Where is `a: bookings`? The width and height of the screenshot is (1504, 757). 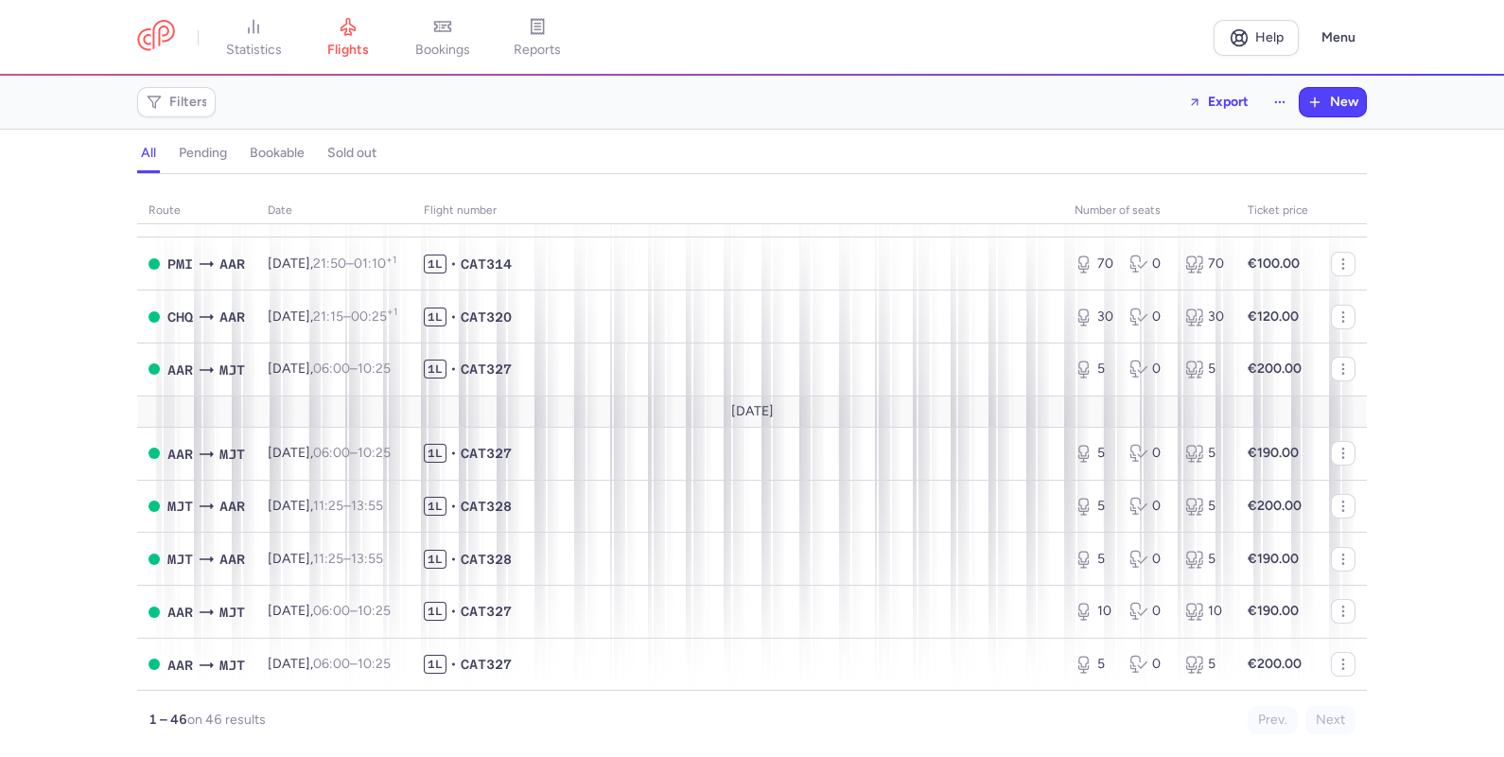
a: bookings is located at coordinates (443, 38).